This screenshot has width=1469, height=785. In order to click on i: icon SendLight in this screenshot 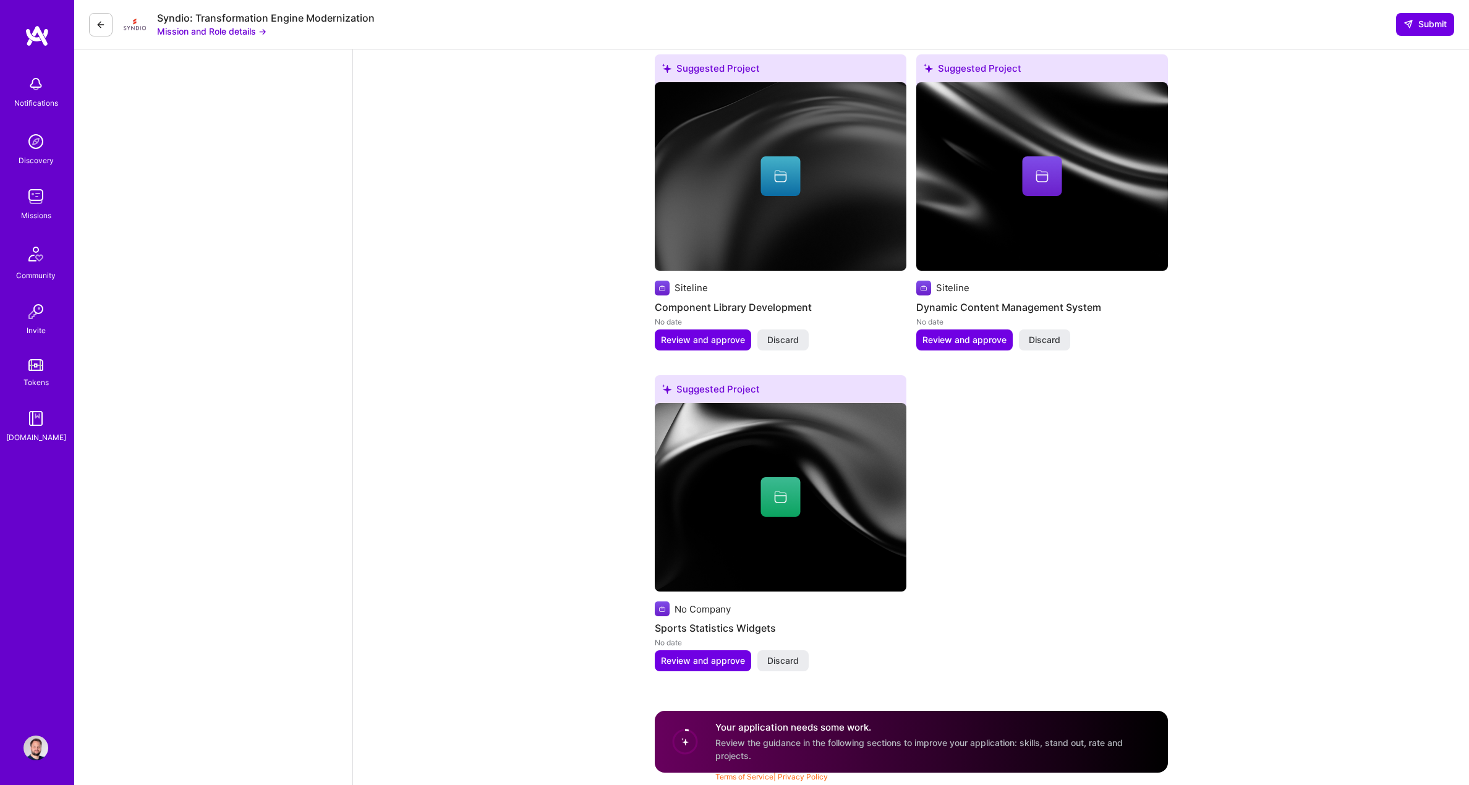, I will do `click(1408, 24)`.